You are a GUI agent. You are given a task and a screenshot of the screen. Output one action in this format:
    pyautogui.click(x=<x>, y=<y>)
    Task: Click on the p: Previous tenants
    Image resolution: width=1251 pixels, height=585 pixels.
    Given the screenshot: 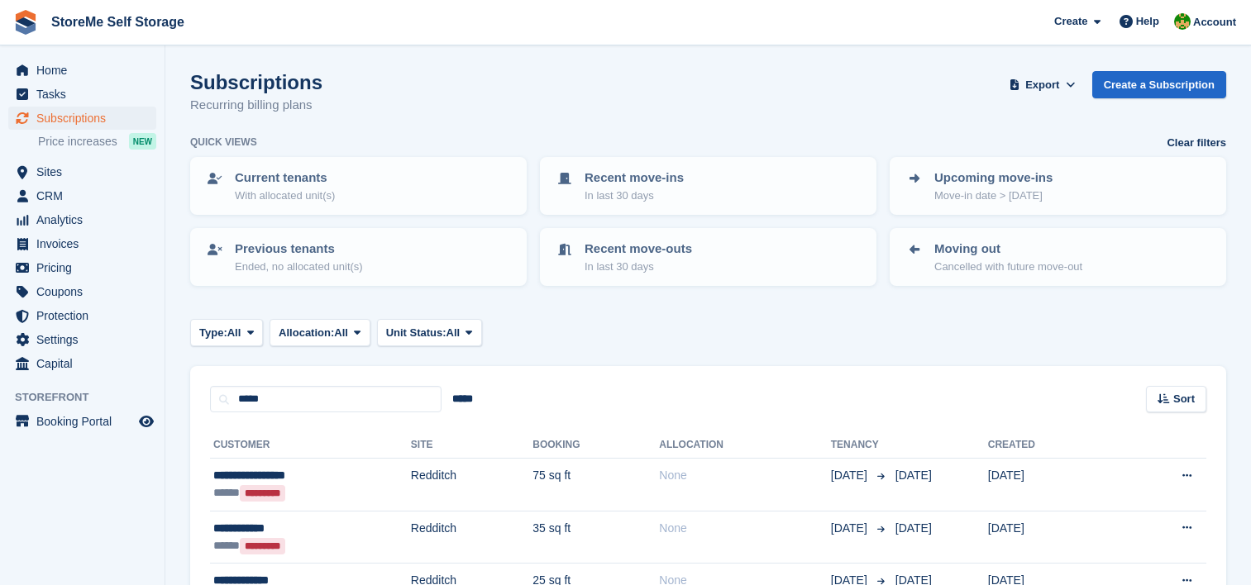 What is the action you would take?
    pyautogui.click(x=298, y=249)
    